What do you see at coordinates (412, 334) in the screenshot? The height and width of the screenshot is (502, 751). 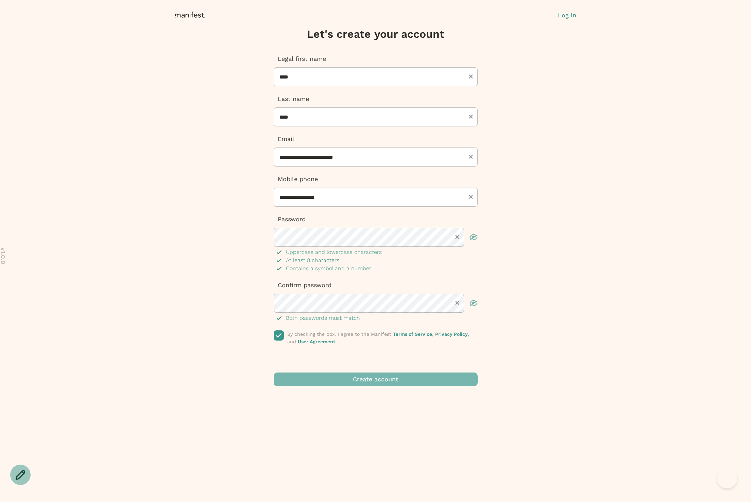 I see `a: Terms of Service` at bounding box center [412, 334].